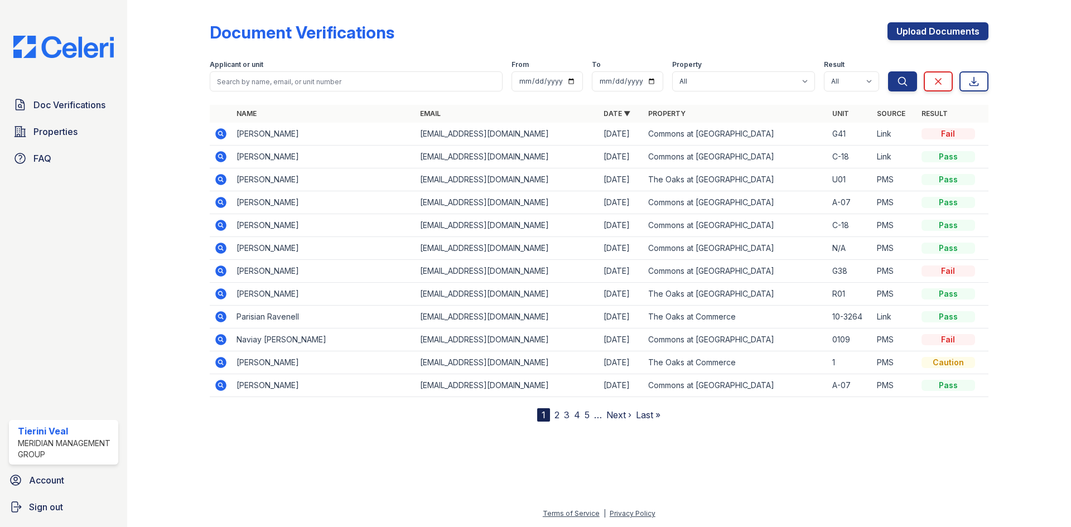 The width and height of the screenshot is (1071, 527). Describe the element at coordinates (64, 507) in the screenshot. I see `a: Sign out` at that location.